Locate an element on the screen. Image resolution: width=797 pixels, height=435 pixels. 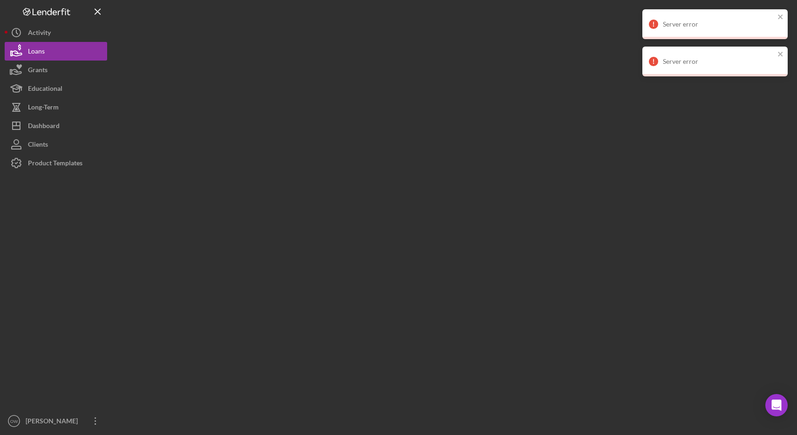
button: Grants is located at coordinates (56, 70).